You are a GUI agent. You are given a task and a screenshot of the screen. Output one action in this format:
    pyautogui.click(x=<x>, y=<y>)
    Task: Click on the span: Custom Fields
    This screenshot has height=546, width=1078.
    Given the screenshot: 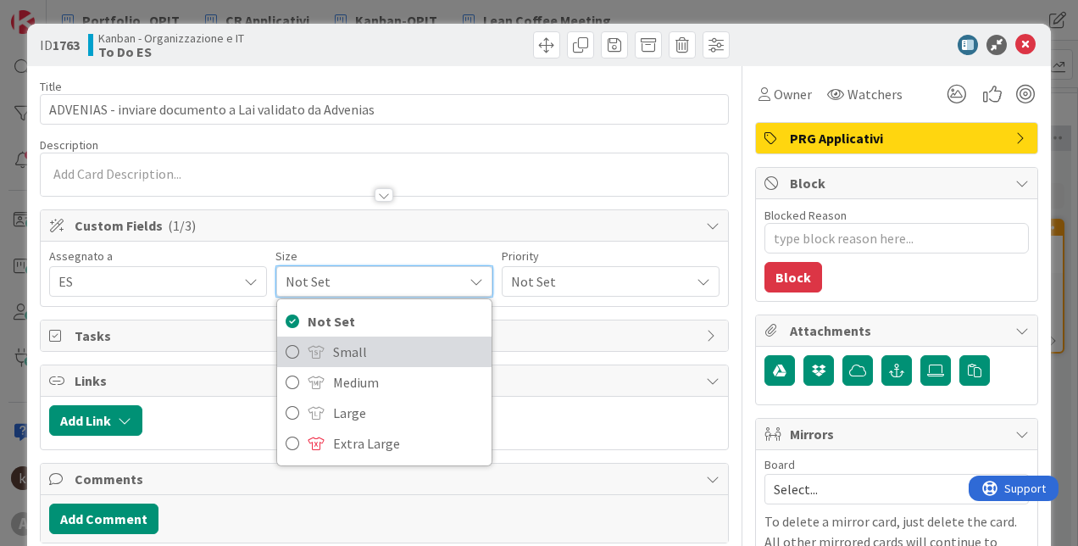 What is the action you would take?
    pyautogui.click(x=386, y=225)
    